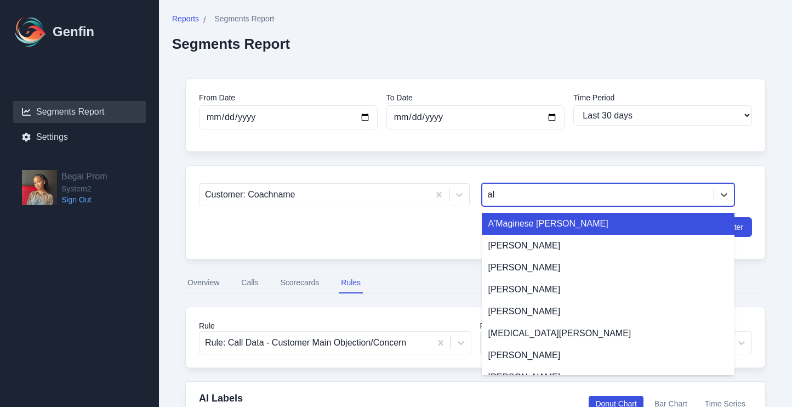 Image resolution: width=792 pixels, height=407 pixels. What do you see at coordinates (185, 19) in the screenshot?
I see `span: Reports` at bounding box center [185, 19].